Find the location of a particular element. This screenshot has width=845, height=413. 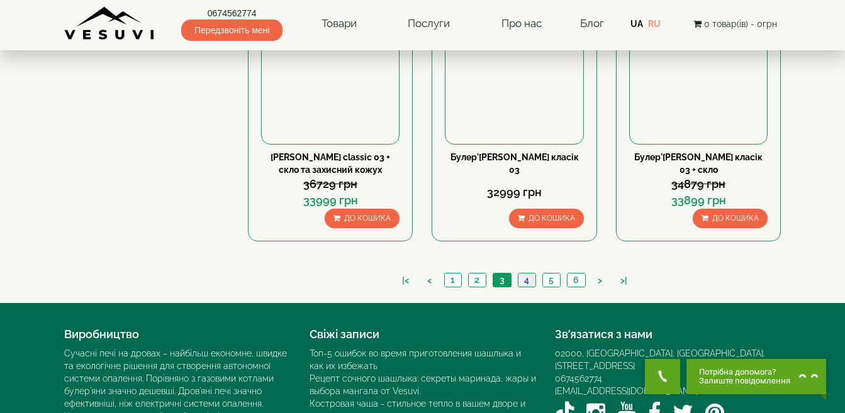

div: 33899 грн is located at coordinates (698, 201).